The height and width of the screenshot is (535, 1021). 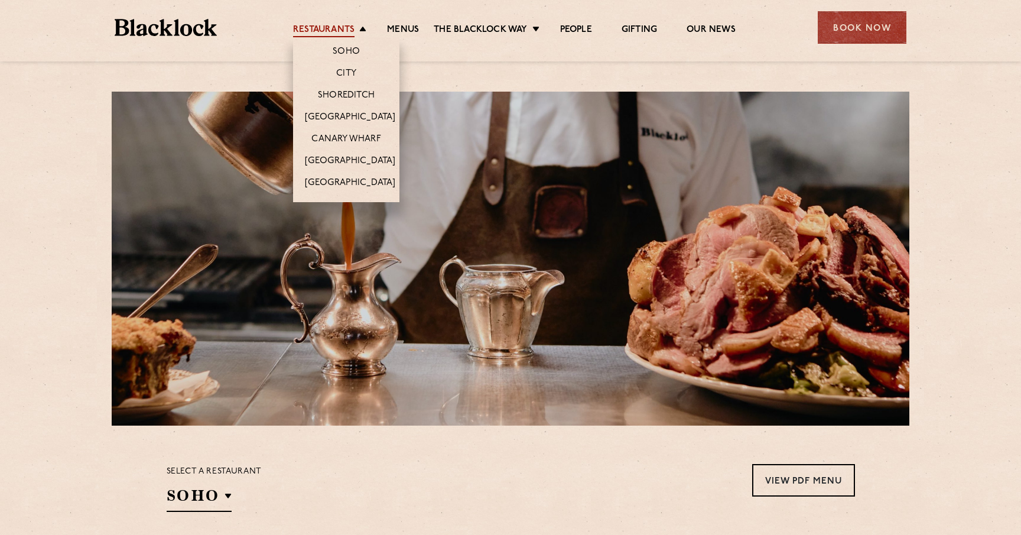 What do you see at coordinates (639, 31) in the screenshot?
I see `a: Gifting` at bounding box center [639, 31].